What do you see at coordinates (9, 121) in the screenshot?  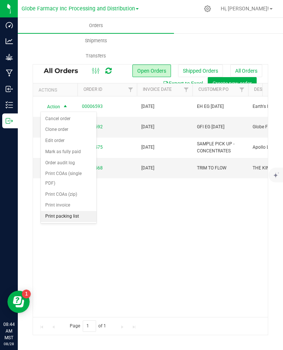 I see `inline-svg: Outbound` at bounding box center [9, 121].